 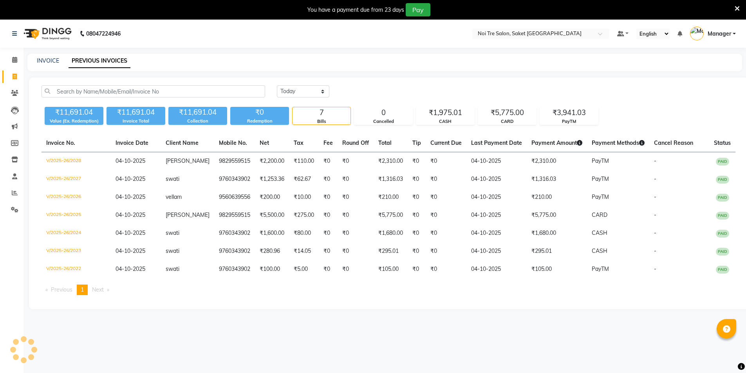 I want to click on div: ₹5,775.00, so click(x=507, y=113).